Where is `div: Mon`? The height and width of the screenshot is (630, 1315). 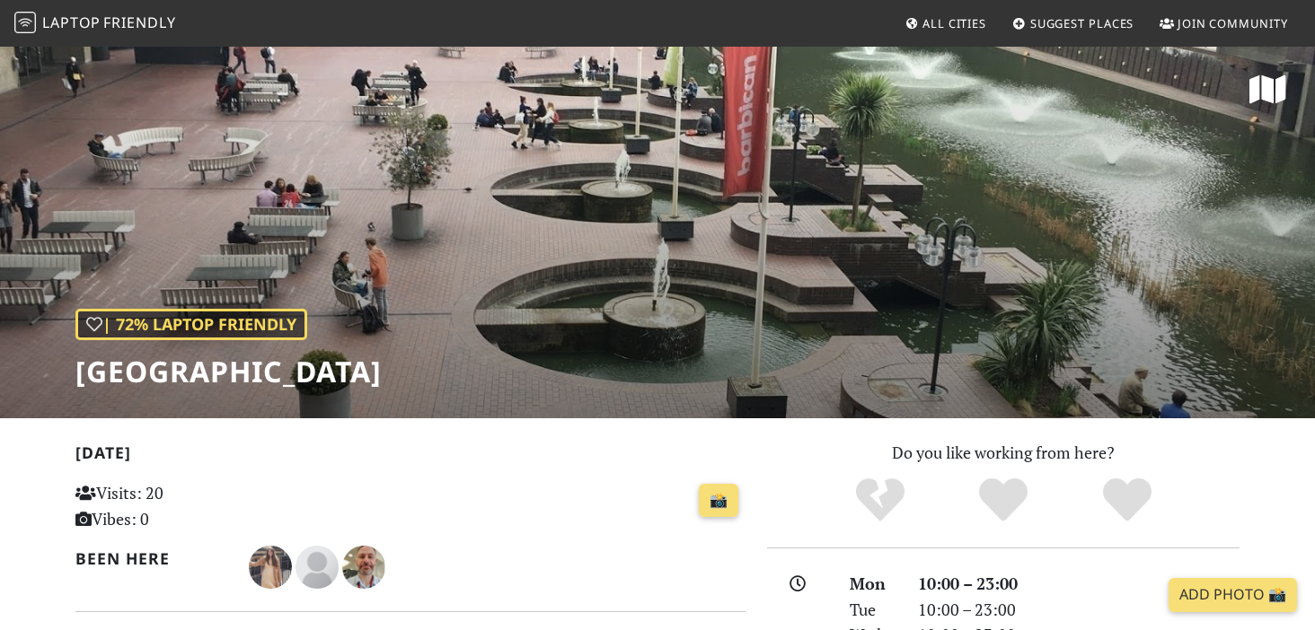 div: Mon is located at coordinates (873, 584).